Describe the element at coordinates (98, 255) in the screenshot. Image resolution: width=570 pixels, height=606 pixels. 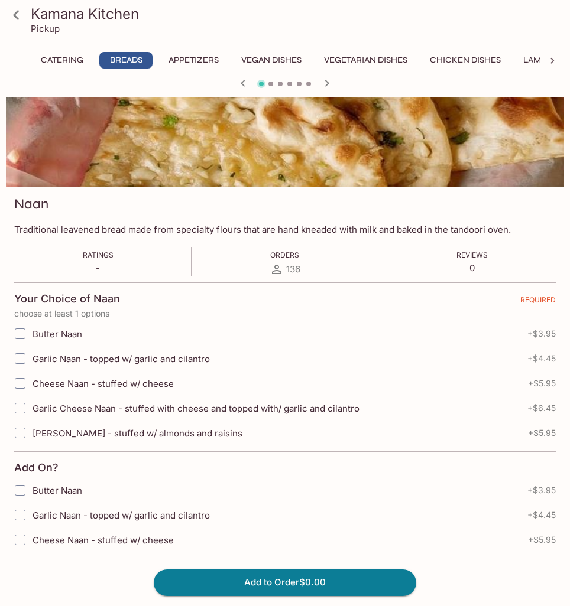
I see `span: Ratings` at that location.